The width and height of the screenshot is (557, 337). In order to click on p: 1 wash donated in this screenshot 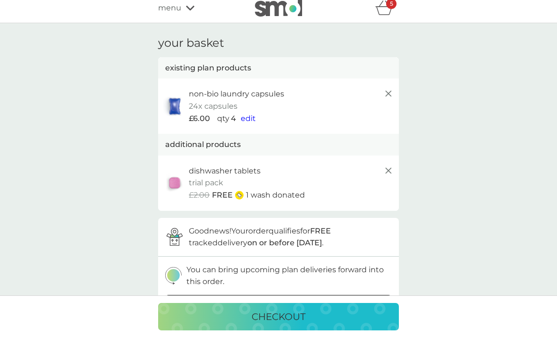, I will do `click(275, 195)`.